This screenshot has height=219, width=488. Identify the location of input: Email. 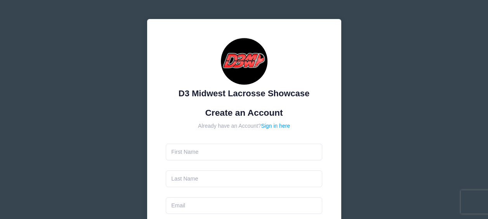
(244, 205).